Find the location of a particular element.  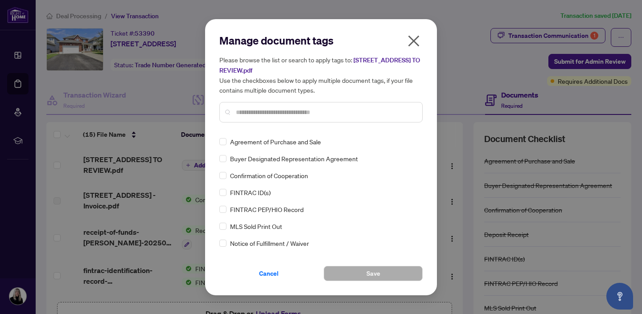

h5: Please browse the list or search to apply tags to: Use the checkboxes below to apply multiple doc... is located at coordinates (321, 75).